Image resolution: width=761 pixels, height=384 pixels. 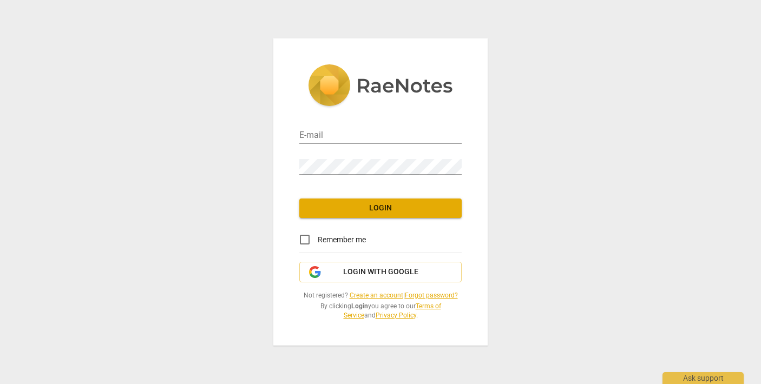 What do you see at coordinates (342, 240) in the screenshot?
I see `span: Remember me` at bounding box center [342, 240].